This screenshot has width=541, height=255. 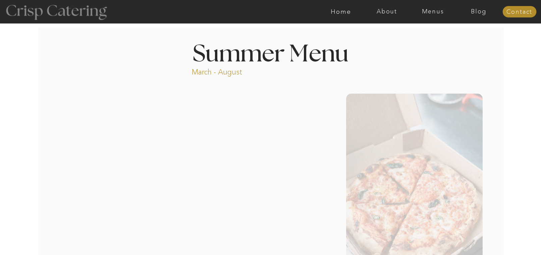 What do you see at coordinates (387, 12) in the screenshot?
I see `a: About` at bounding box center [387, 12].